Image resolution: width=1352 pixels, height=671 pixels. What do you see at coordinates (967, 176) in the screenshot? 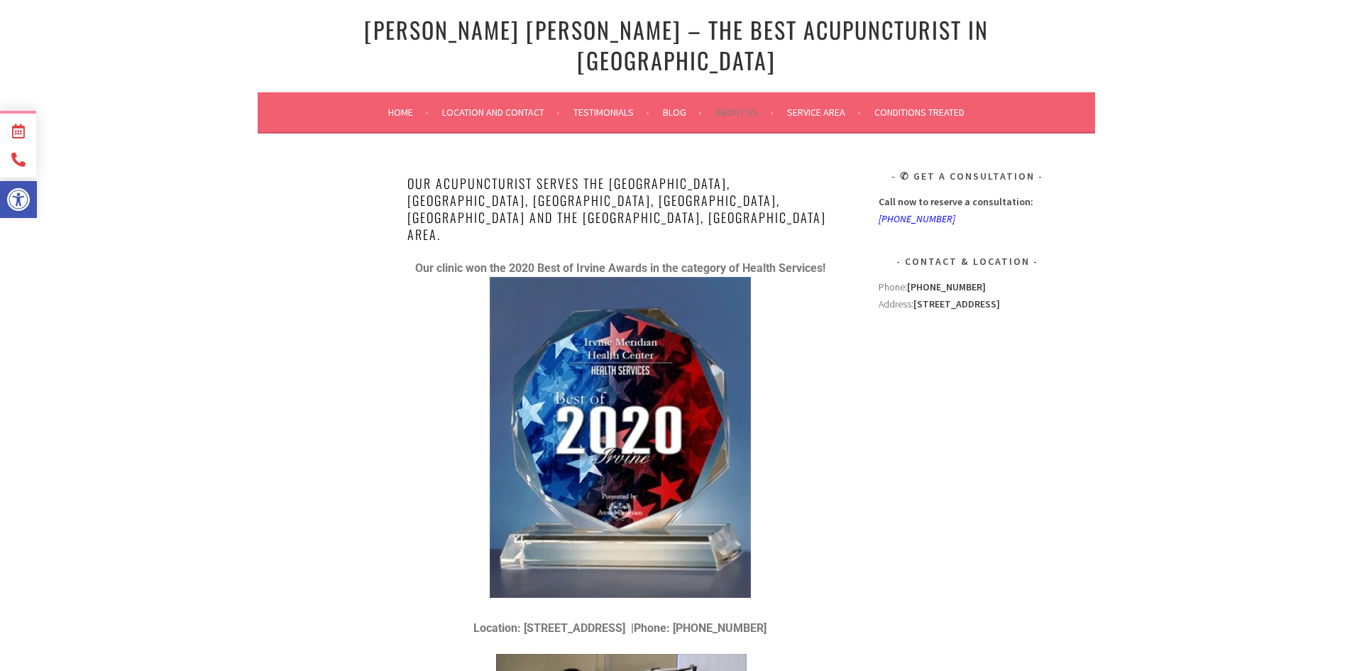
I see `h3: ✆ Get A Consultation` at bounding box center [967, 176].